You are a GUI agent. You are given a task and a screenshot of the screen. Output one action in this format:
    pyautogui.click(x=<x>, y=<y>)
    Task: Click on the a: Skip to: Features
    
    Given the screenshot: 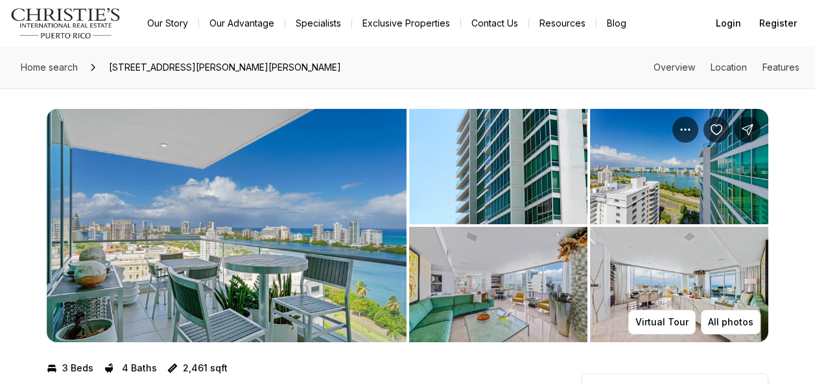 What is the action you would take?
    pyautogui.click(x=781, y=67)
    